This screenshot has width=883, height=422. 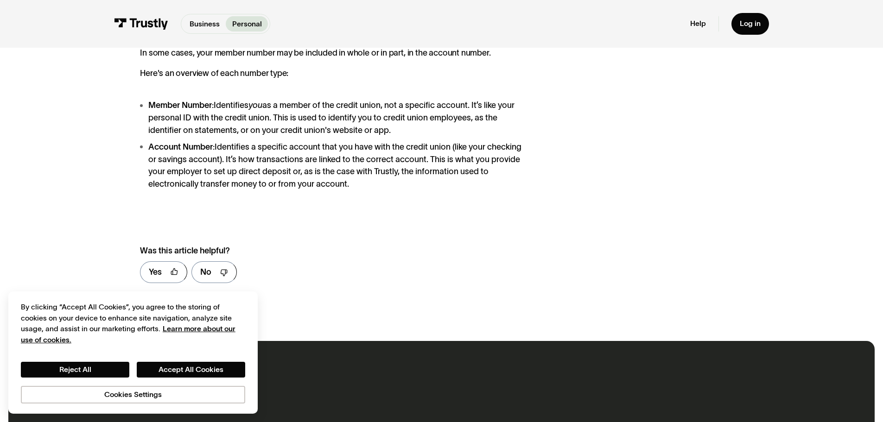 I want to click on div: Cookie banner, so click(x=133, y=353).